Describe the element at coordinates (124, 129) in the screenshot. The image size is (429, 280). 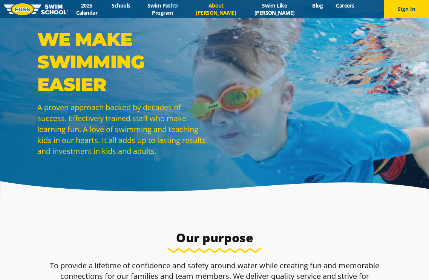
I see `p: A proven approach backed by decades of success. Effectively trained staff who make learning fun. ...` at that location.